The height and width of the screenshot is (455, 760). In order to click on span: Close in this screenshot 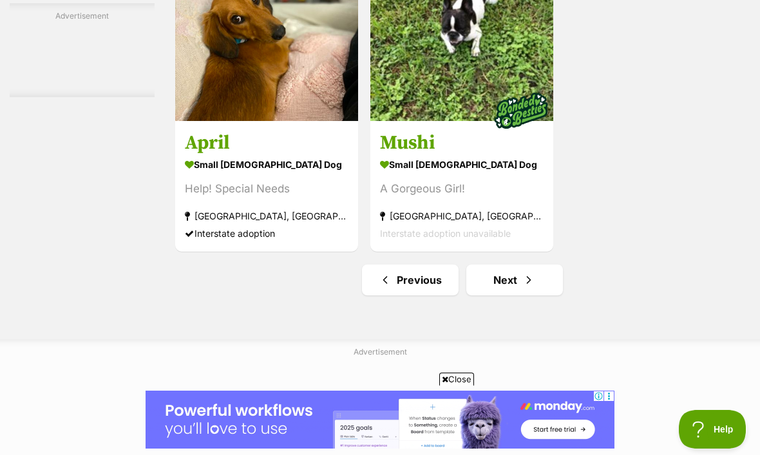, I will do `click(457, 379)`.